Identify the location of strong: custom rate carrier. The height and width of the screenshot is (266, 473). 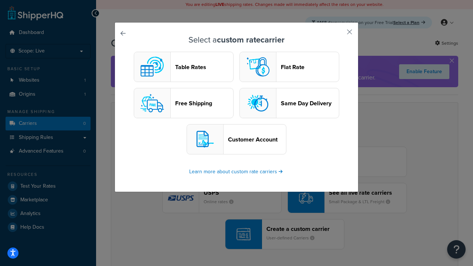
(251, 40).